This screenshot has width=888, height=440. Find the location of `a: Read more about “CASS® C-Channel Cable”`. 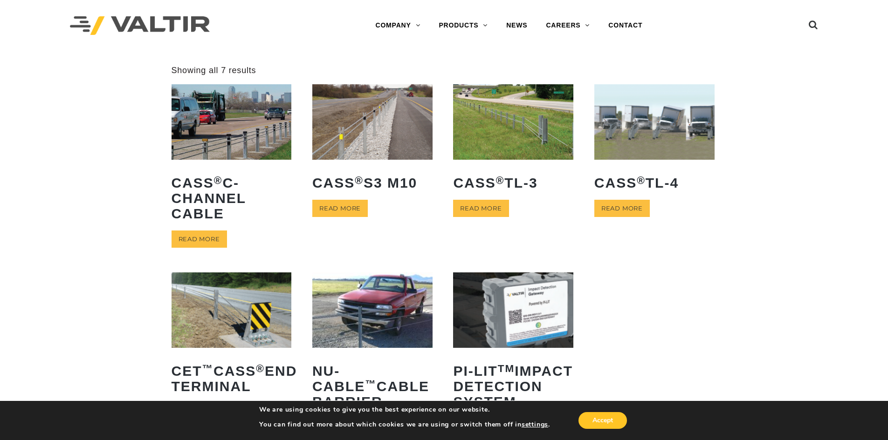

a: Read more about “CASS® C-Channel Cable” is located at coordinates (199, 239).